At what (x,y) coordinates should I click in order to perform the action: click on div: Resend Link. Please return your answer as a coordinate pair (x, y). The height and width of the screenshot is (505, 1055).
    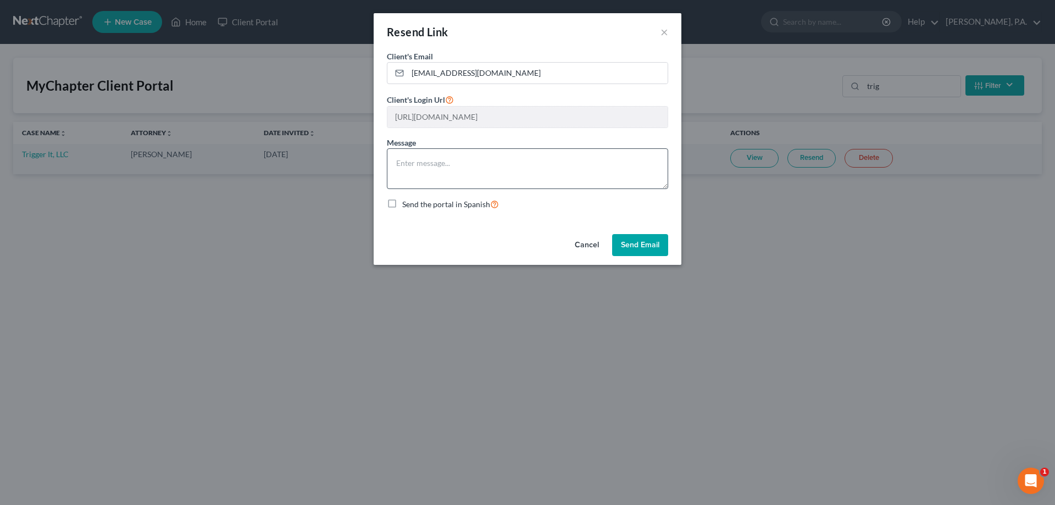
    Looking at the image, I should click on (417, 32).